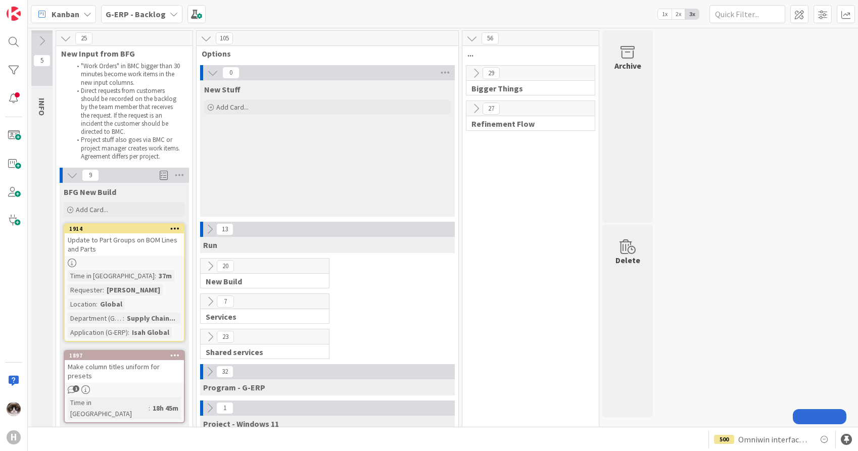  I want to click on span: Shared services, so click(261, 352).